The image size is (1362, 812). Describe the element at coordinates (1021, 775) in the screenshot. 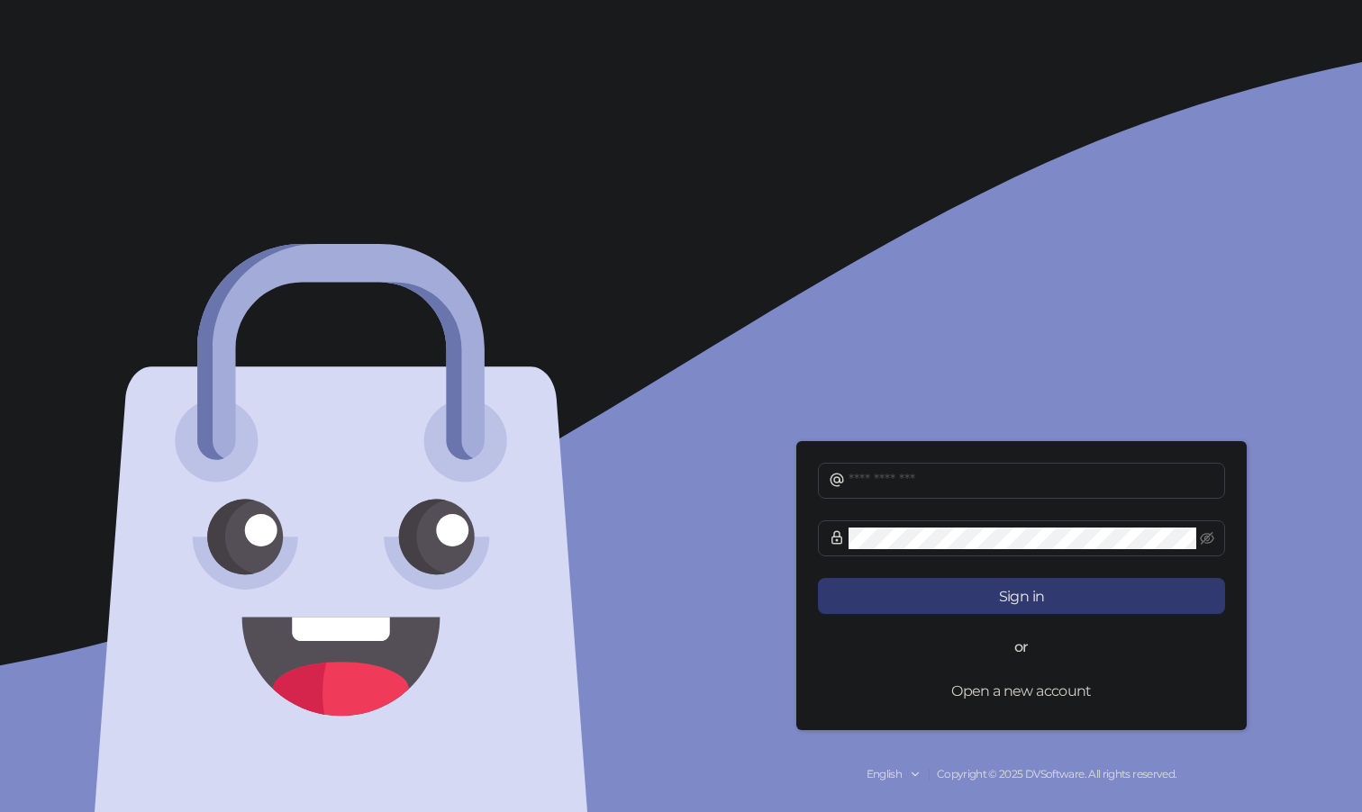

I see `div: Copyright © 2025 DVSoftware. All rights reserved.` at that location.